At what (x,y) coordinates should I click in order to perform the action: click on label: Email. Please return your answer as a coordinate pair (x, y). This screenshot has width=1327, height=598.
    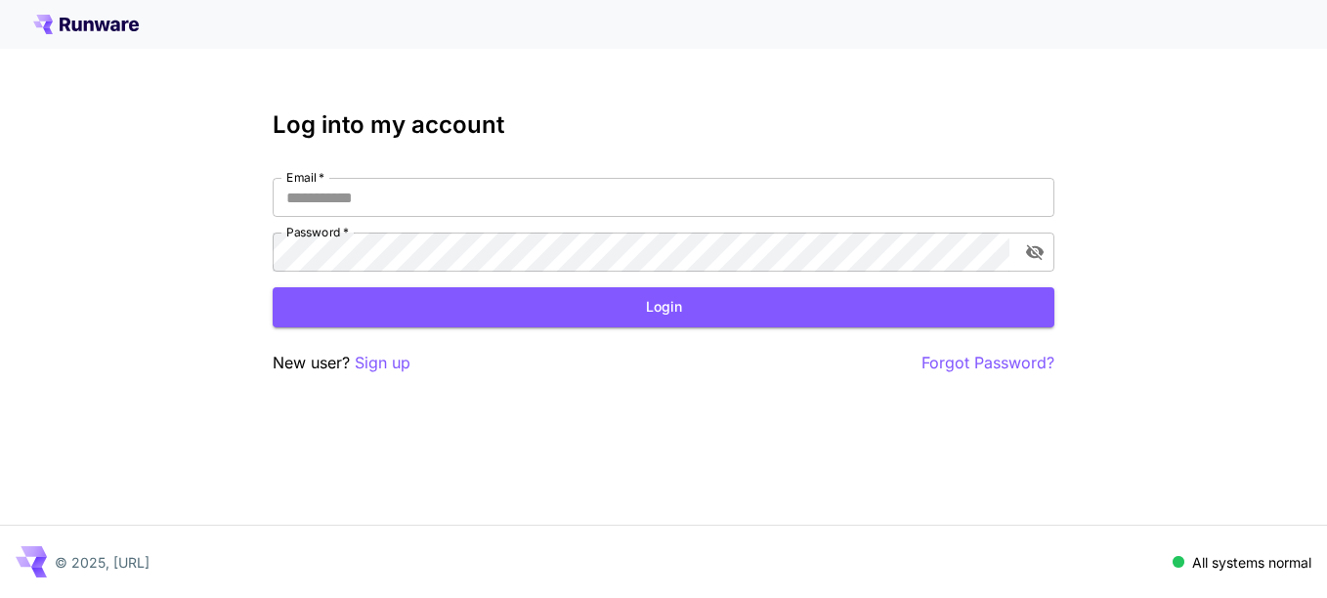
    Looking at the image, I should click on (305, 177).